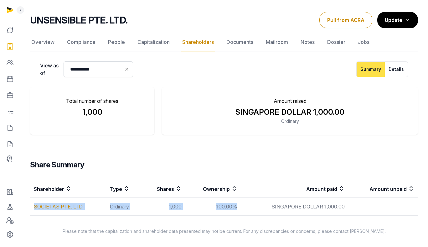 The height and width of the screenshot is (247, 428). Describe the element at coordinates (98, 69) in the screenshot. I see `input: Datepicker input` at that location.